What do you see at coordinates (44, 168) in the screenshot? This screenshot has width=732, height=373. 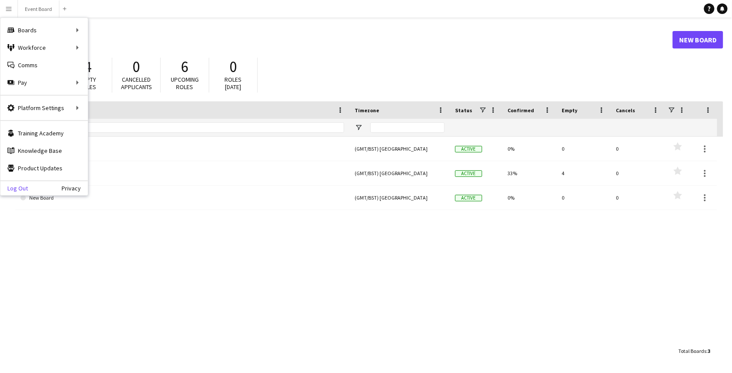 I see `a: Product Updates` at bounding box center [44, 168].